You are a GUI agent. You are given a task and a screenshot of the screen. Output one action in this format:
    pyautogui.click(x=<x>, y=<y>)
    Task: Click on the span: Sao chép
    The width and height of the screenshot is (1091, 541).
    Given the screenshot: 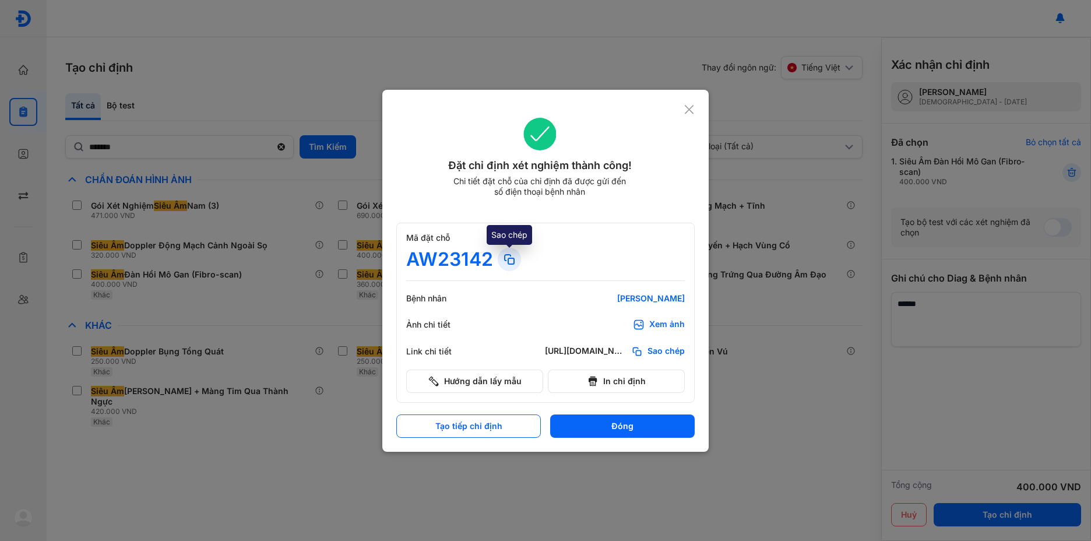 What is the action you would take?
    pyautogui.click(x=666, y=351)
    